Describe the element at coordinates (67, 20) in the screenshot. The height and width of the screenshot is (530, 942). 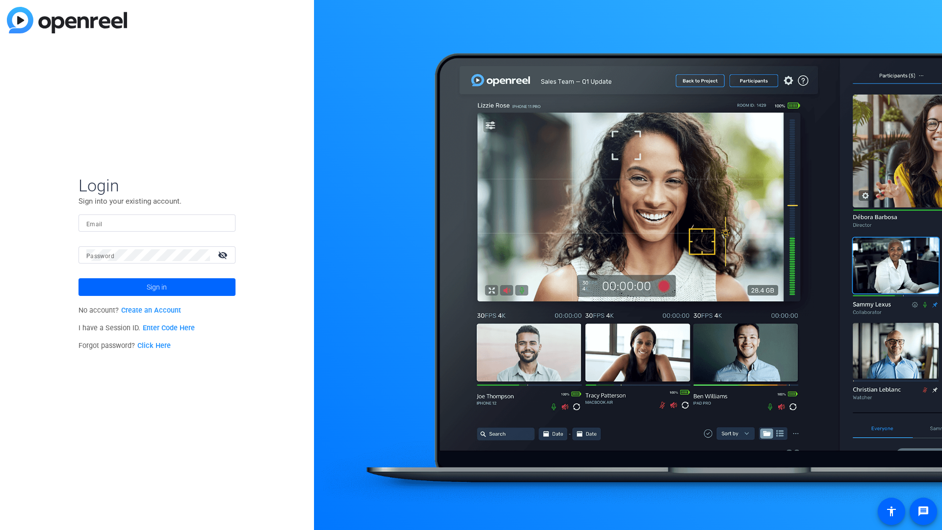
I see `img: blue-gradient.svg` at that location.